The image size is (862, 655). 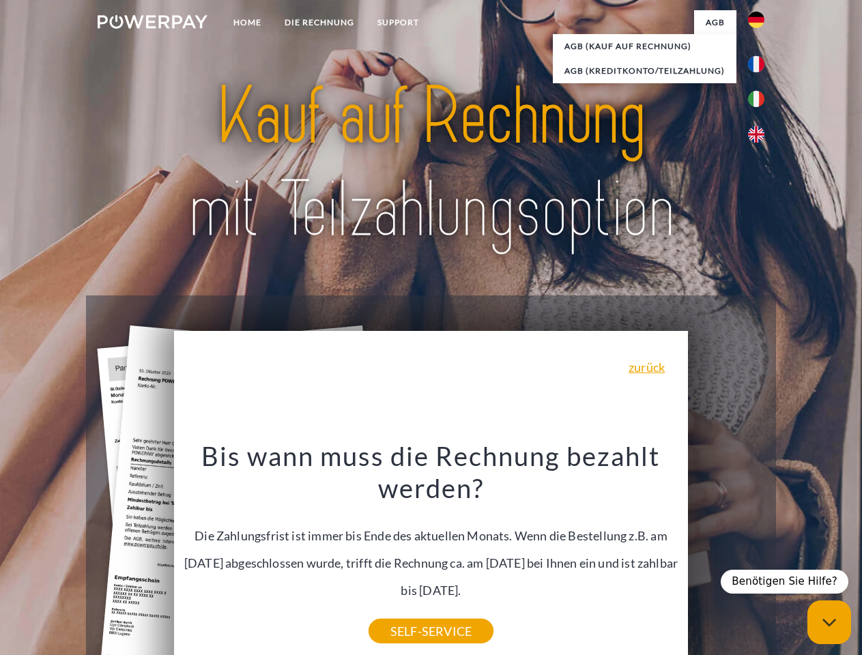 What do you see at coordinates (320, 23) in the screenshot?
I see `a: DIE RECHNUNG` at bounding box center [320, 23].